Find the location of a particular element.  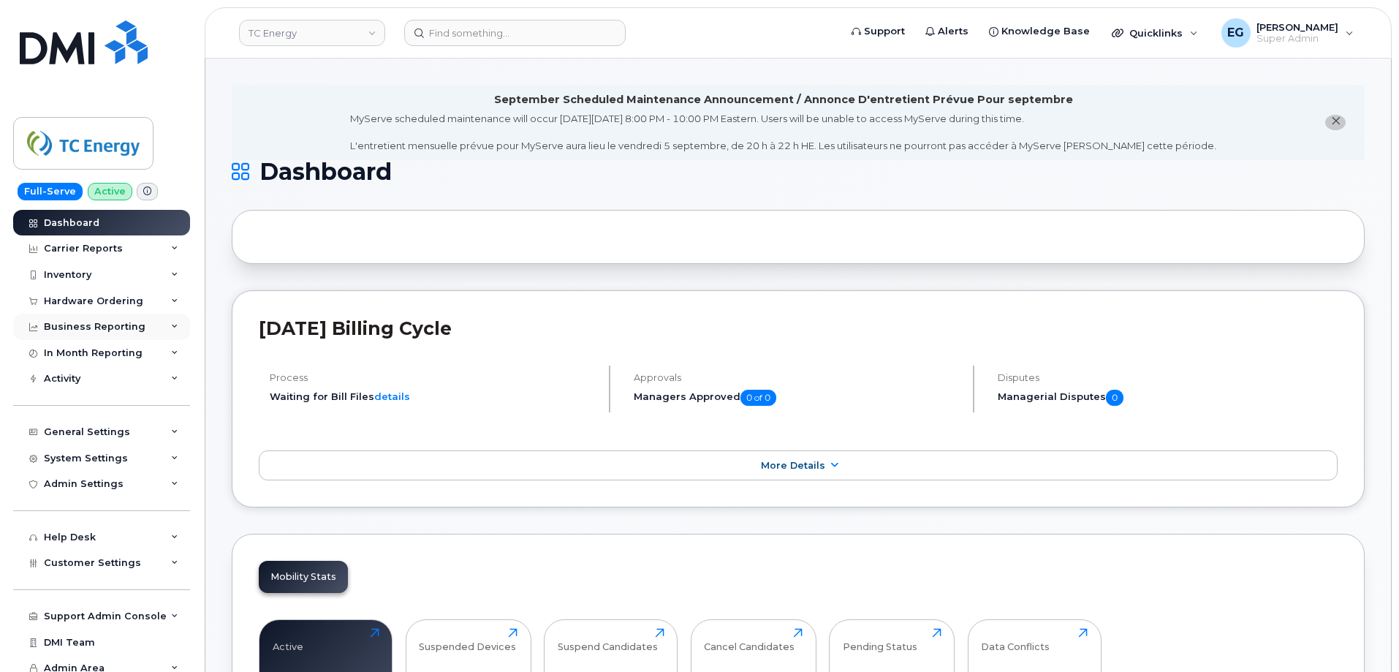

div: Data Conflicts is located at coordinates (1015, 639).